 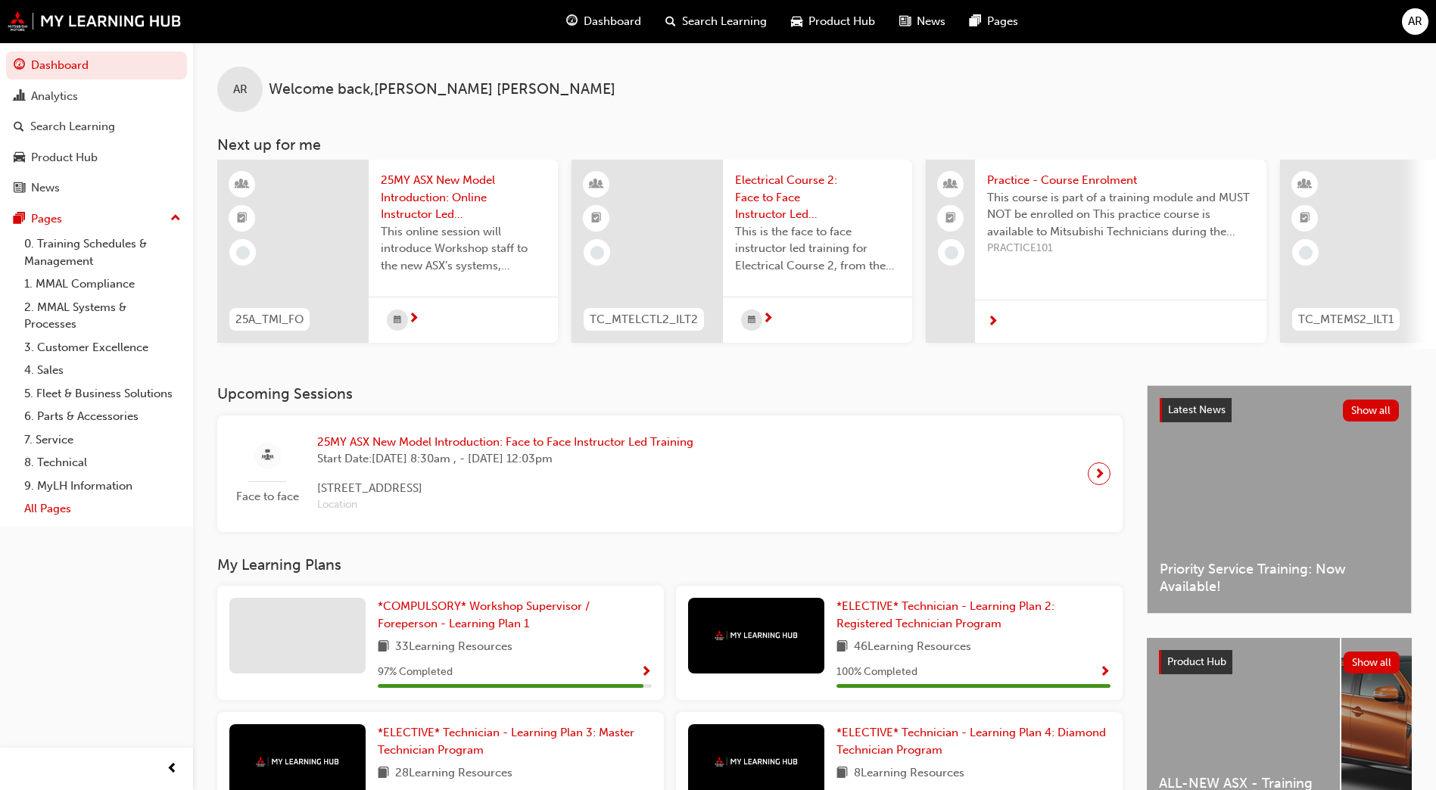 What do you see at coordinates (724, 21) in the screenshot?
I see `span: Search Learning` at bounding box center [724, 21].